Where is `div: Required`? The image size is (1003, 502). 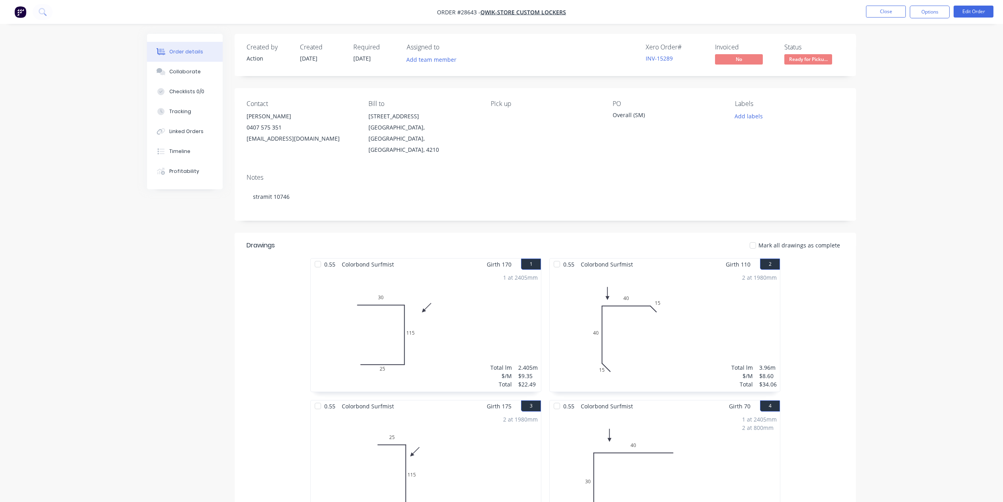 div: Required is located at coordinates (375, 47).